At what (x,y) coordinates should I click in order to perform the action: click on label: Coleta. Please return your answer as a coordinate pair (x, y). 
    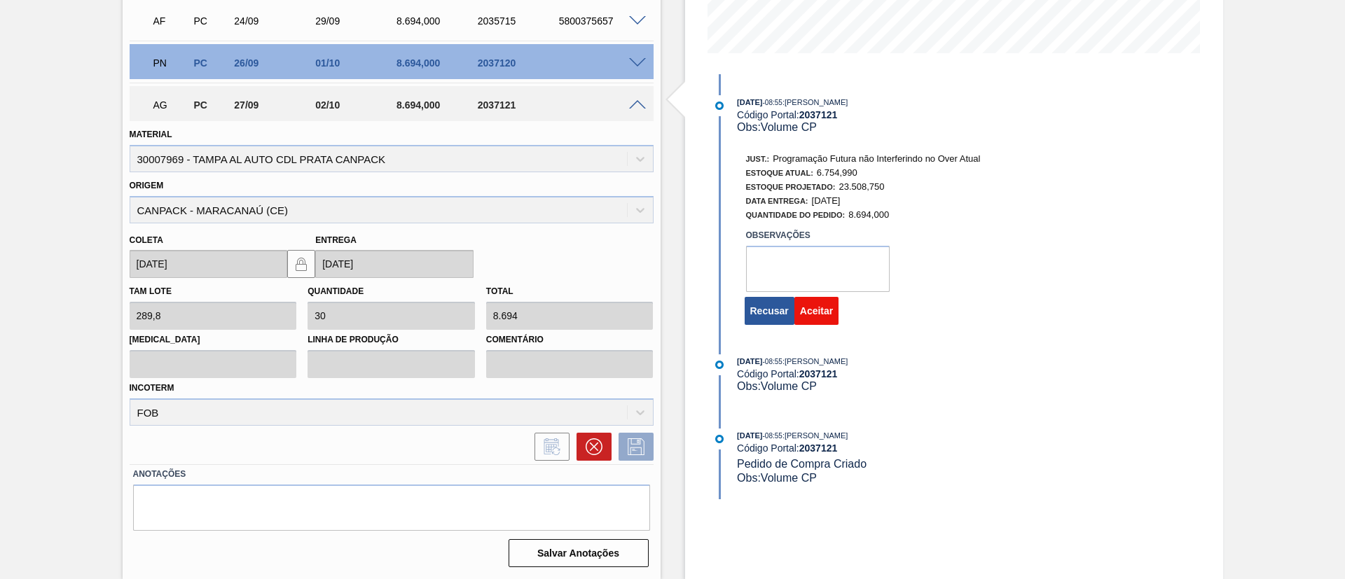
    Looking at the image, I should click on (146, 240).